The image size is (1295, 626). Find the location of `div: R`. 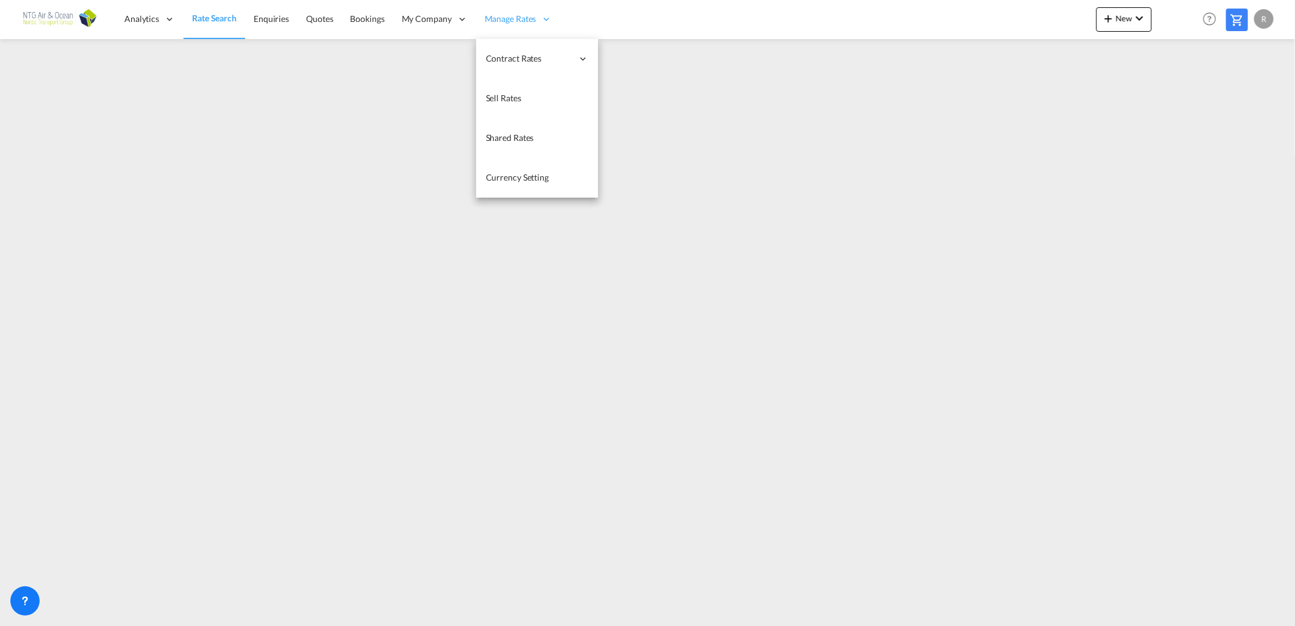

div: R is located at coordinates (1264, 19).